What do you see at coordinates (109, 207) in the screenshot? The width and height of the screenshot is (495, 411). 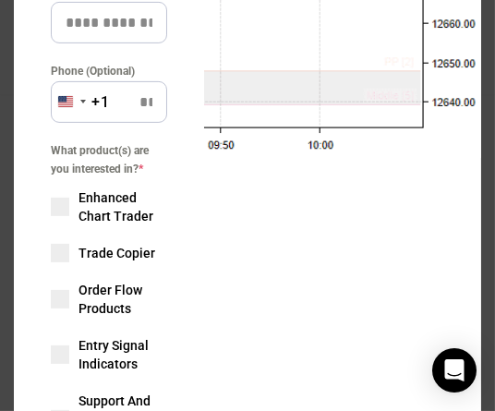 I see `label: Enhanced Chart Trader` at bounding box center [109, 207].